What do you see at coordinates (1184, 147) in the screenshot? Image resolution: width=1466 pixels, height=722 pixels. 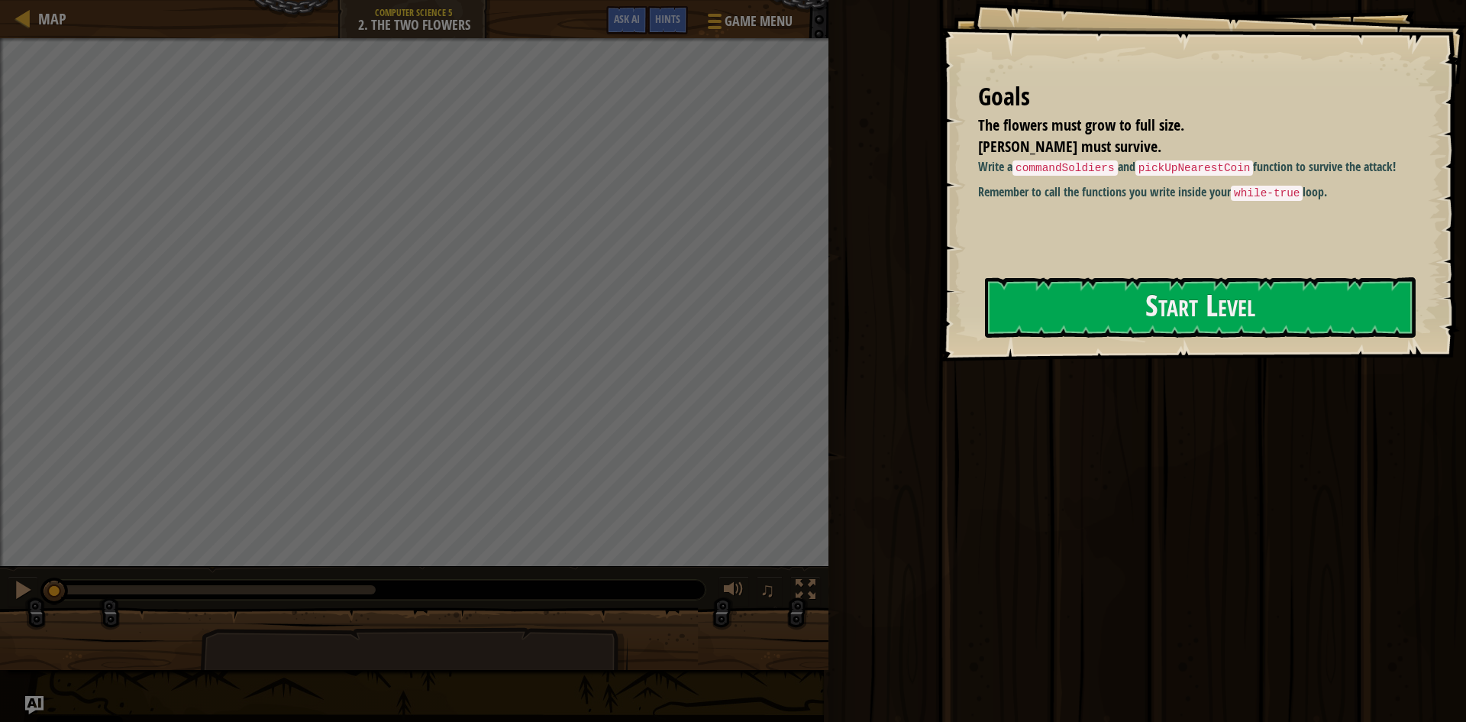 I see `li: Hector must survive.` at bounding box center [1184, 147].